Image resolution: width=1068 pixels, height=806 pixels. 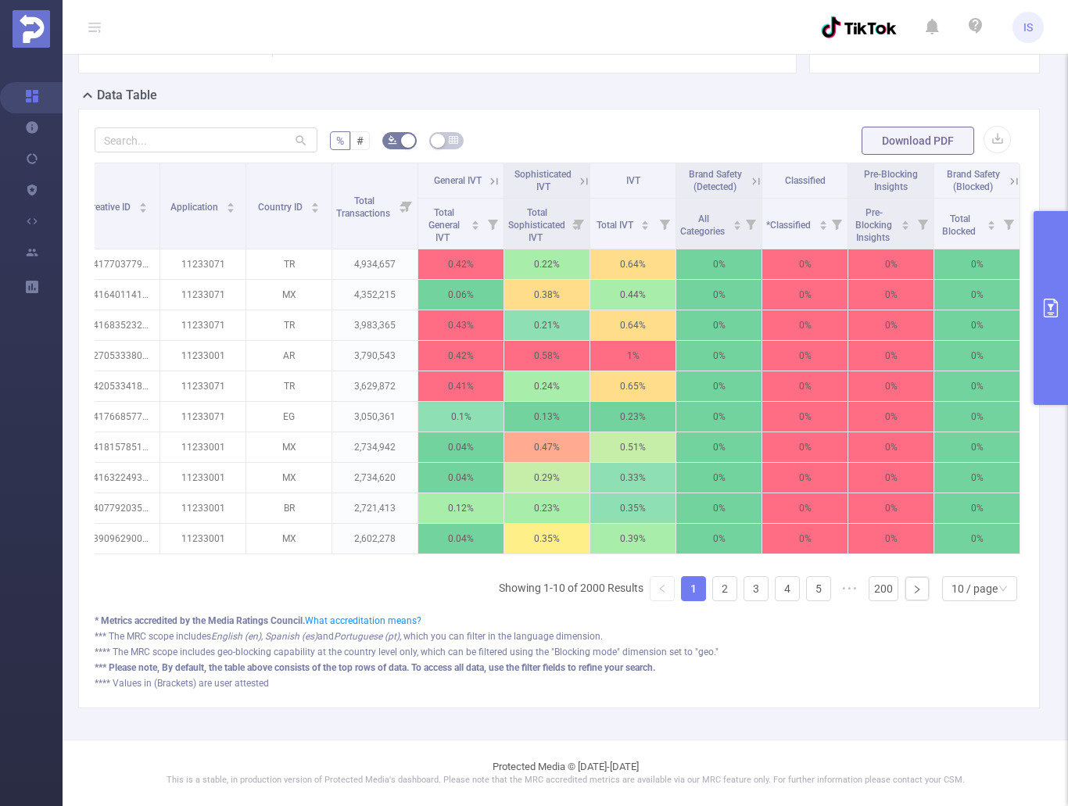 I want to click on p: 0.38%, so click(x=546, y=295).